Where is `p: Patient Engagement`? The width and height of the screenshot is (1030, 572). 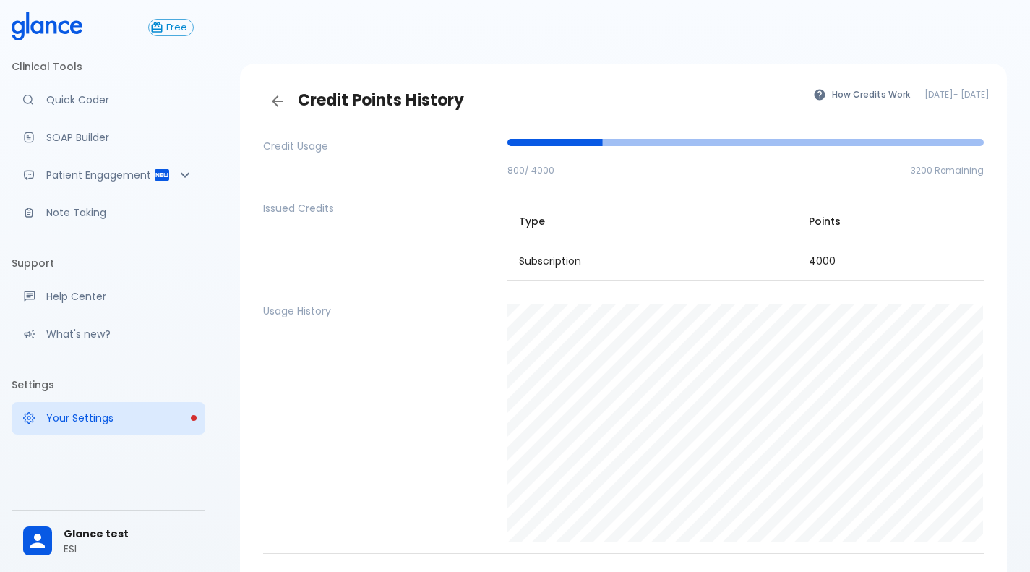
p: Patient Engagement is located at coordinates (100, 175).